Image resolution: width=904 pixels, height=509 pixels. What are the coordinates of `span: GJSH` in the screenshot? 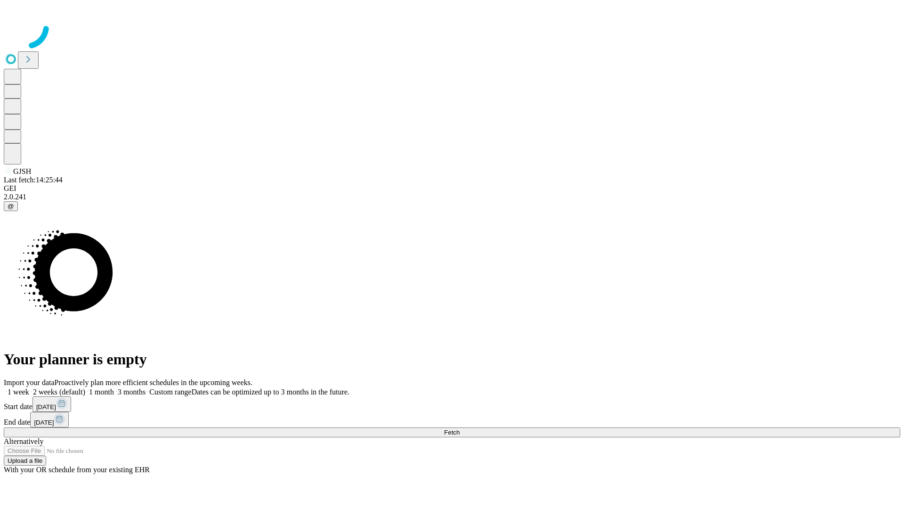 It's located at (22, 171).